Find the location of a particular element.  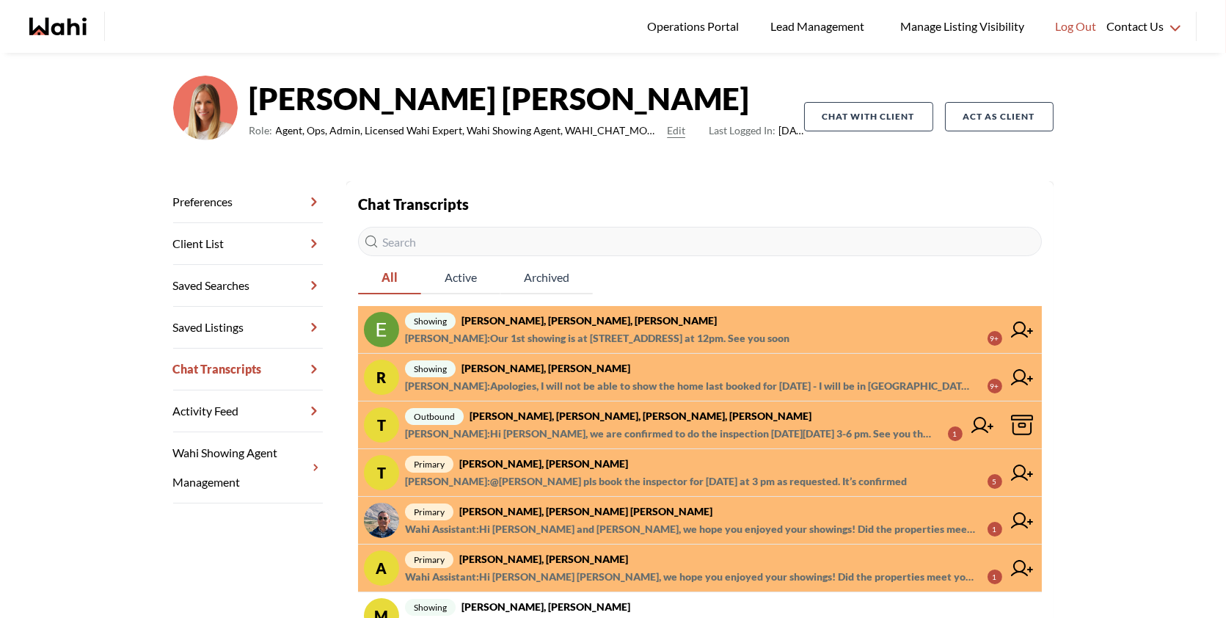

button: Archived is located at coordinates (546, 278).